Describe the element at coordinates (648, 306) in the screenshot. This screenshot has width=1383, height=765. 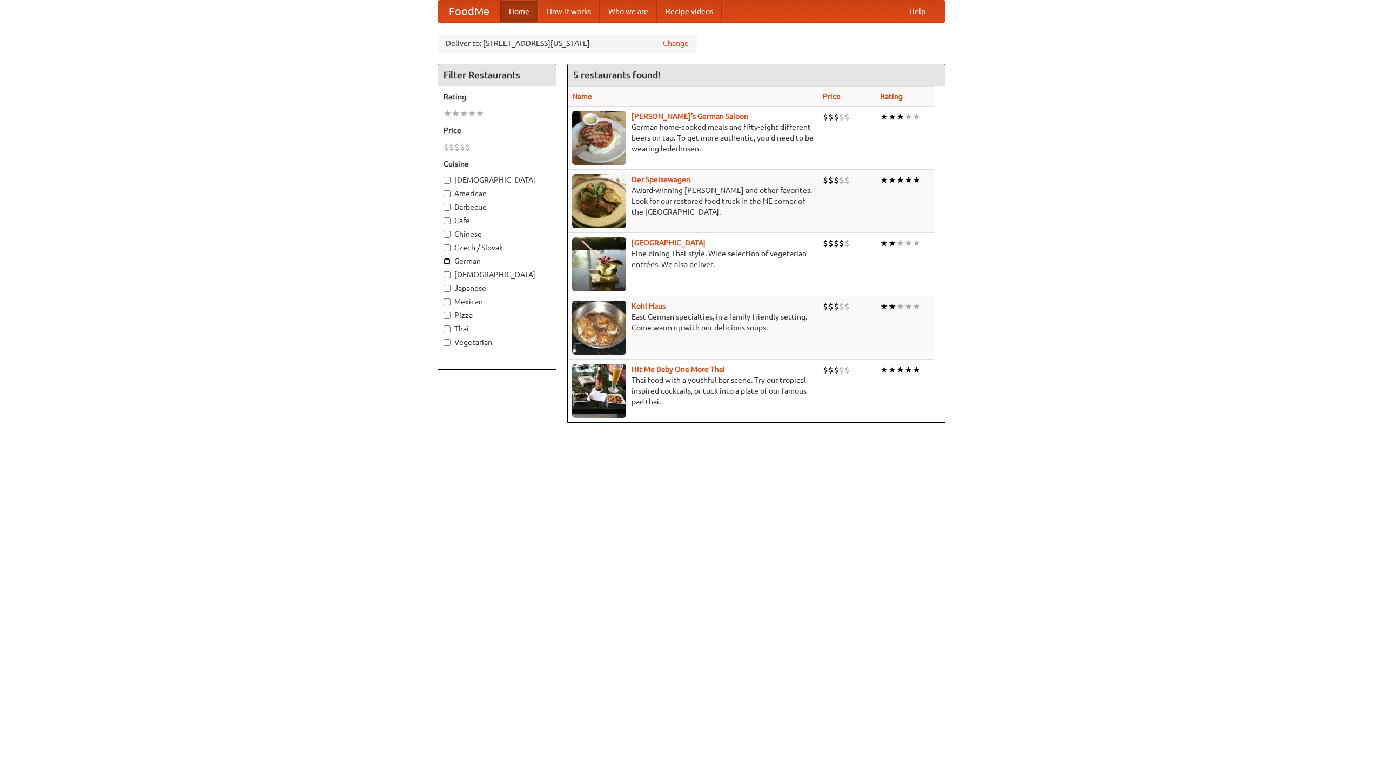
I see `a: Kohl Haus` at that location.